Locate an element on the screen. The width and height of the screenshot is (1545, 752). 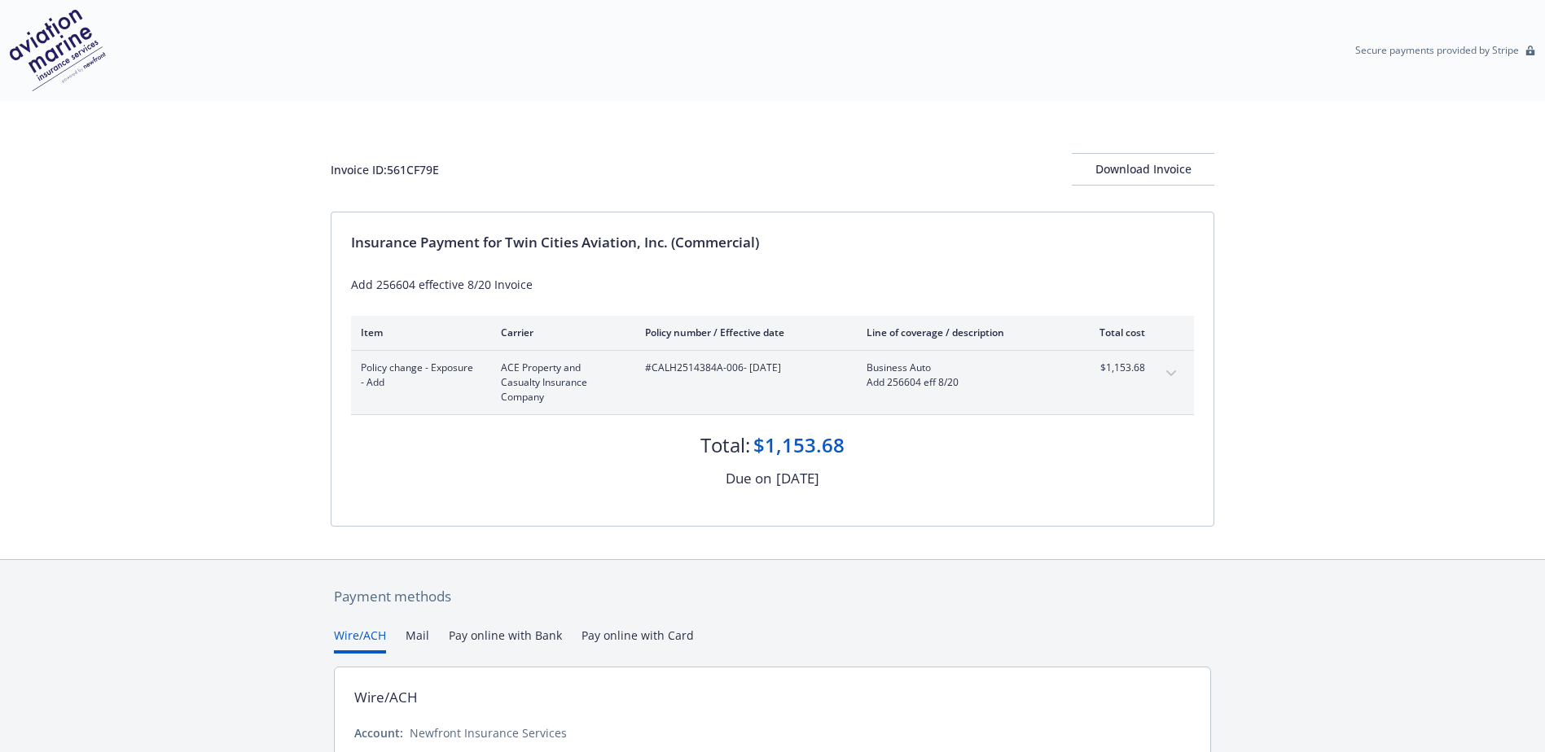
div: Add 256604 effective 8/20 Invoice is located at coordinates (772, 284).